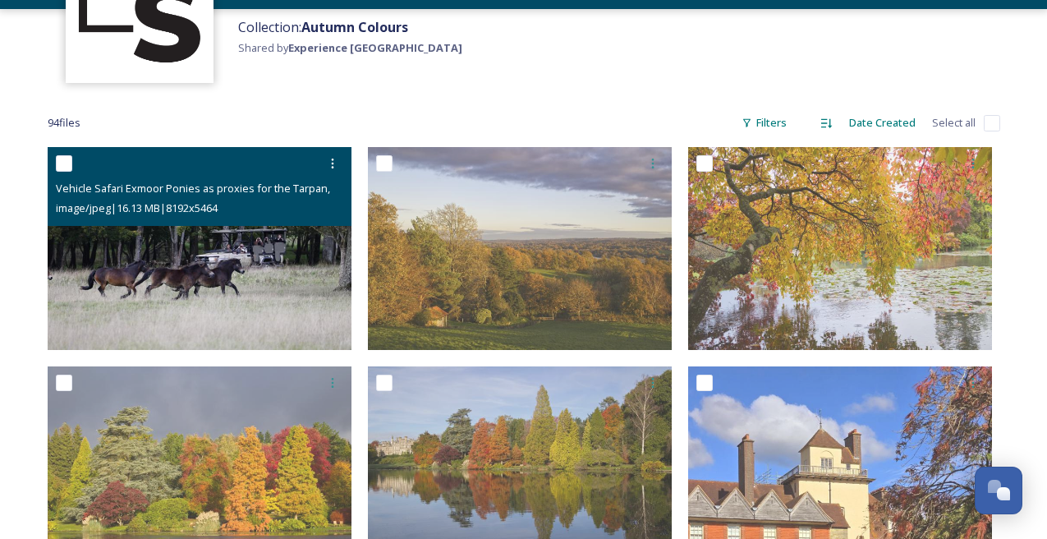 The height and width of the screenshot is (539, 1047). What do you see at coordinates (840, 248) in the screenshot?
I see `img: NT Sheffield park autumn trees over pond 1806308.jpg` at bounding box center [840, 248].